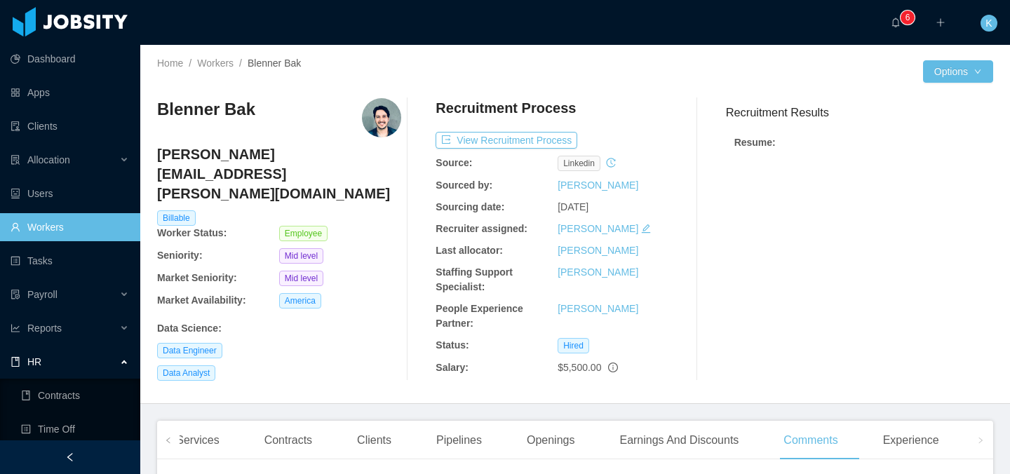  Describe the element at coordinates (15, 295) in the screenshot. I see `i: icon: file-protect` at that location.